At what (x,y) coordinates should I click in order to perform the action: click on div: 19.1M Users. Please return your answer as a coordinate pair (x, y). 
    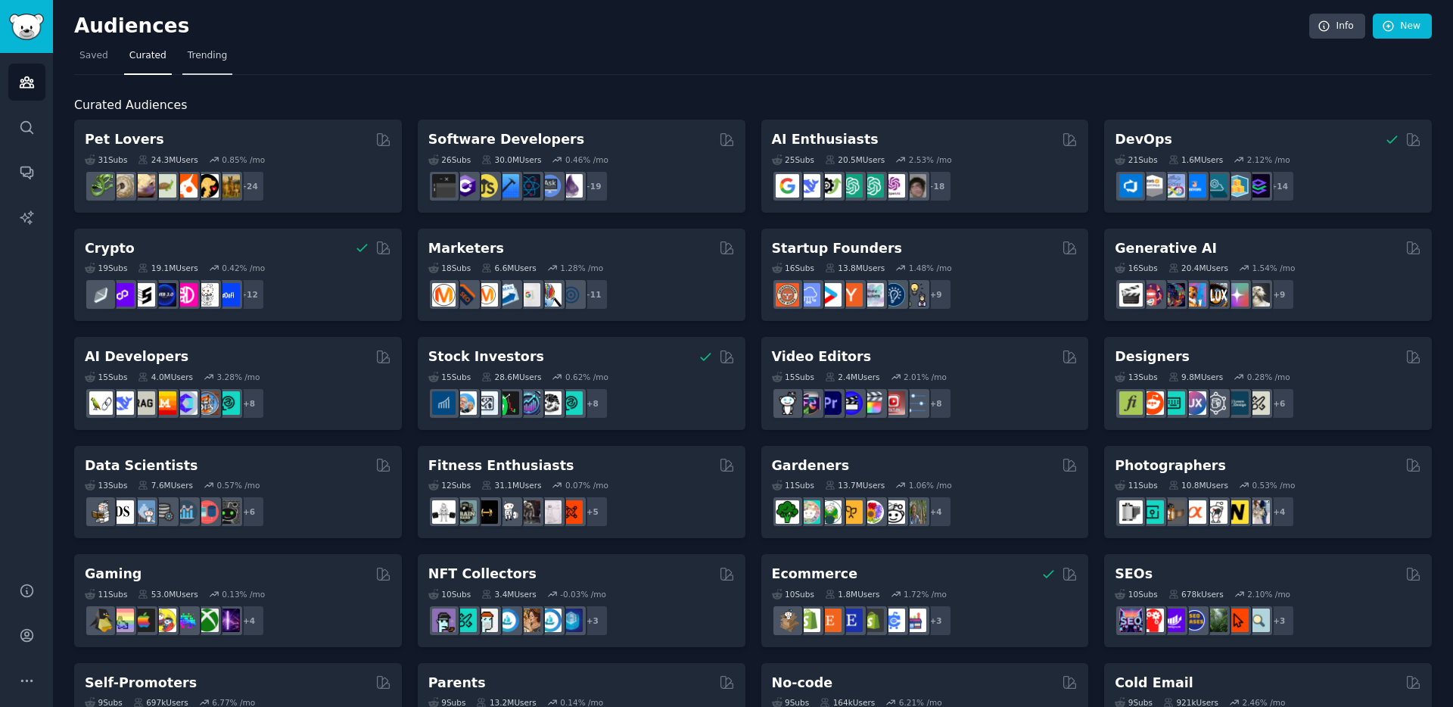
    Looking at the image, I should click on (167, 268).